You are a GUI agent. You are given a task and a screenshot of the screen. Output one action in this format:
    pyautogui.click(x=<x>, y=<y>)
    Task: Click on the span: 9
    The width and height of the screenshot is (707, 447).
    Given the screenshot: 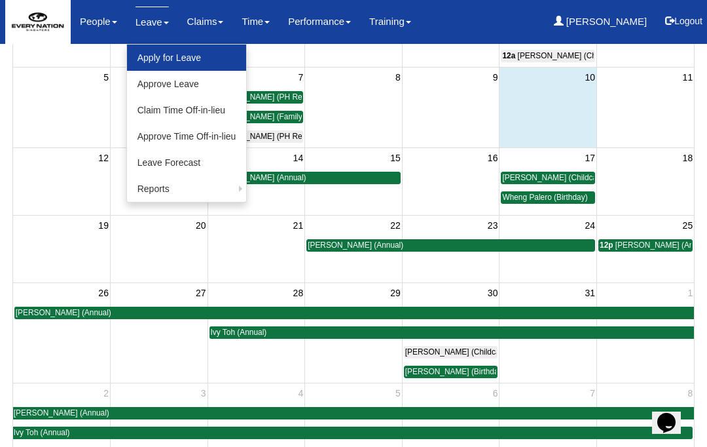 What is the action you would take?
    pyautogui.click(x=496, y=77)
    